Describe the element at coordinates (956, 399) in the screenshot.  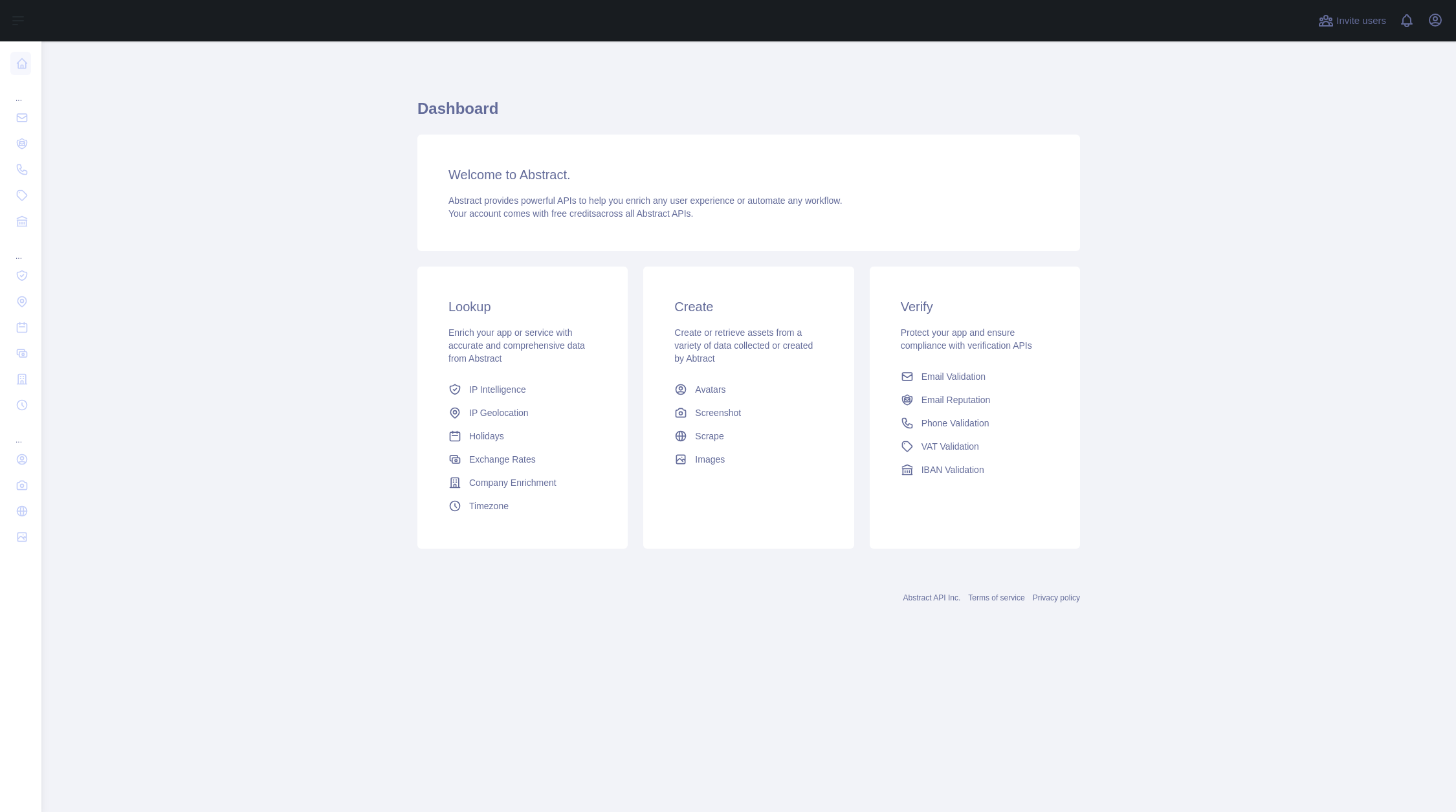
I see `span: Email Reputation` at that location.